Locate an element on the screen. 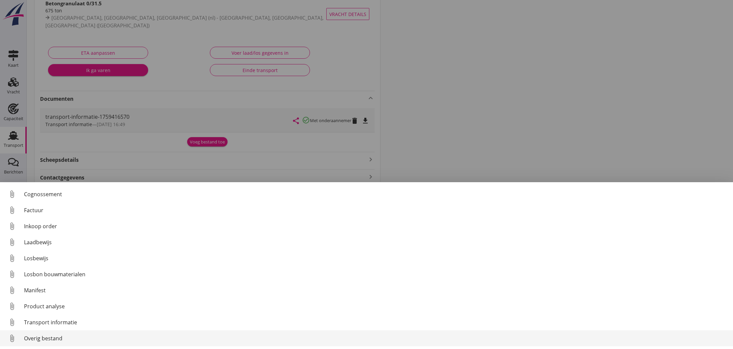  div: Inkoop order is located at coordinates (376, 226).